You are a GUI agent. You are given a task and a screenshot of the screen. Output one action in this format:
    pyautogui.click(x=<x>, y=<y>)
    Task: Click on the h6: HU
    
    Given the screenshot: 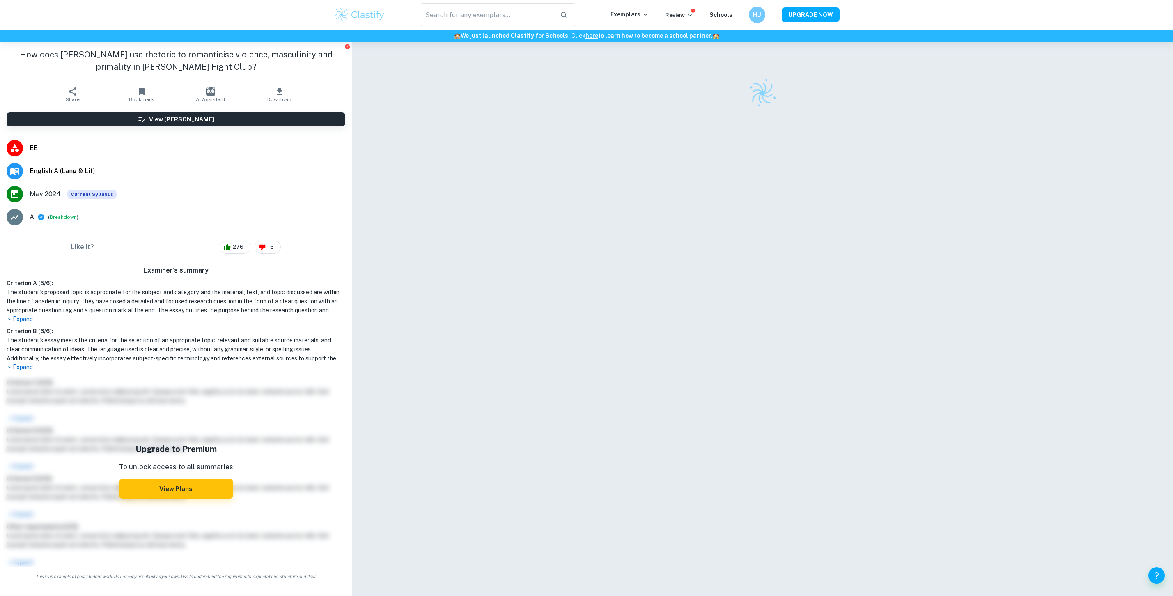 What is the action you would take?
    pyautogui.click(x=757, y=15)
    